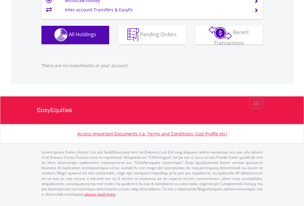 Image resolution: width=304 pixels, height=206 pixels. What do you see at coordinates (61, 35) in the screenshot?
I see `img: holdings-wht.png` at bounding box center [61, 35].